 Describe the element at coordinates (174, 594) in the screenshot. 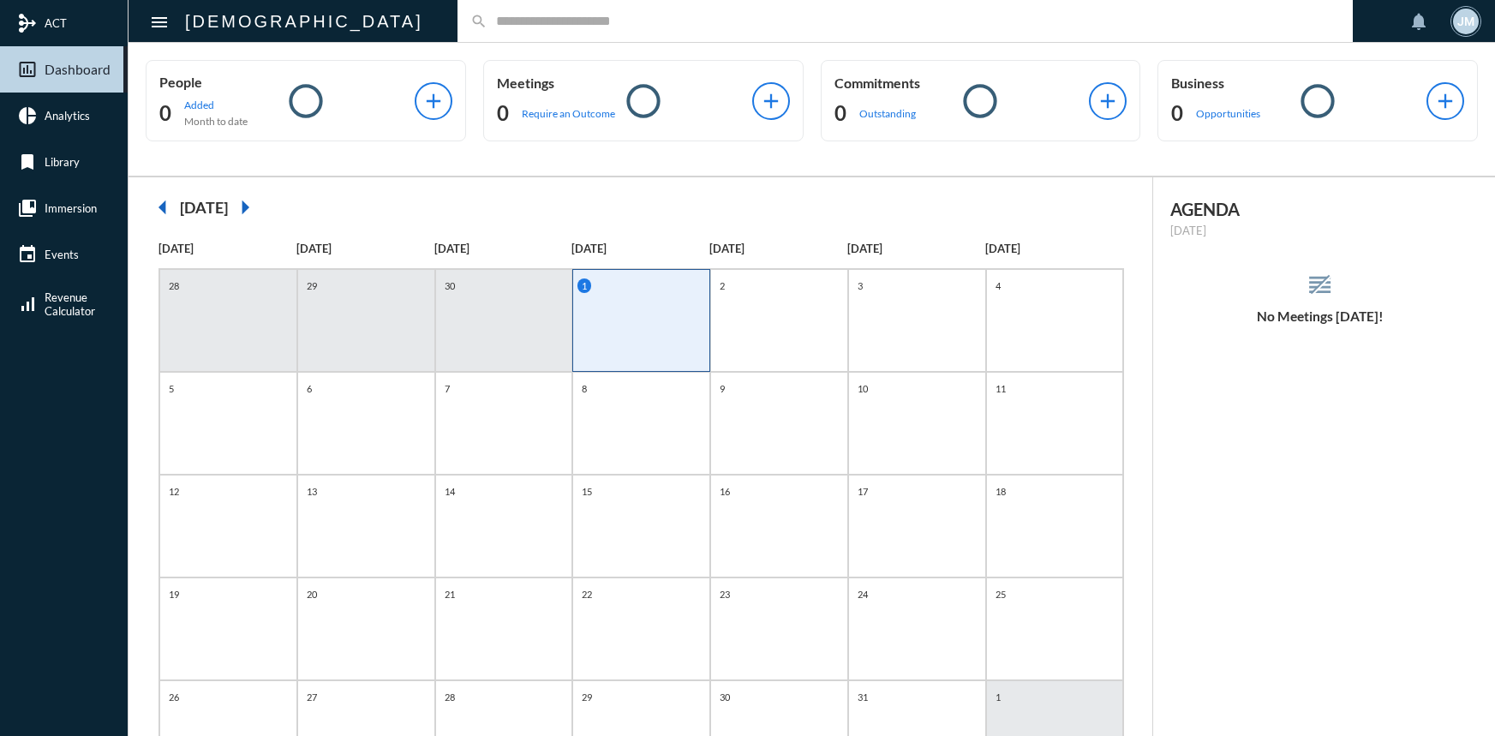

I see `p: 19` at that location.